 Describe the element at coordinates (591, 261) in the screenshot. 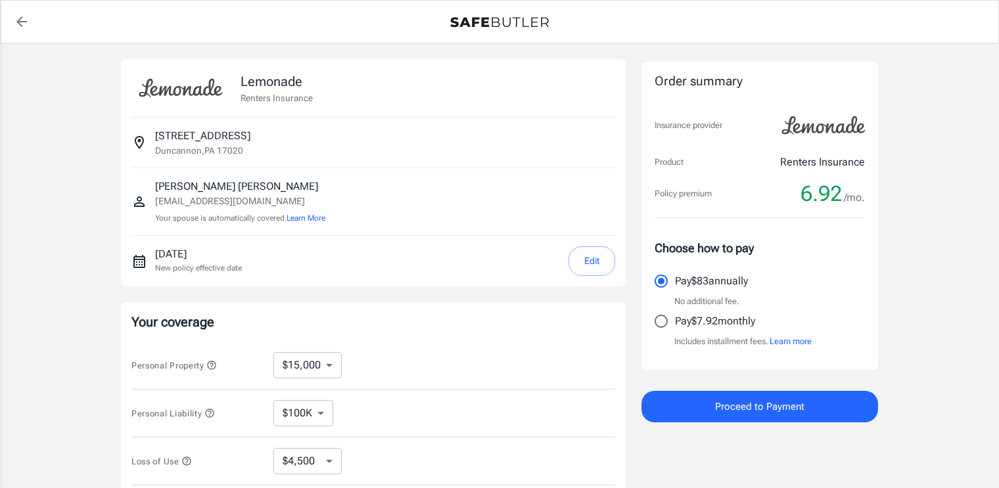

I see `button: Edit` at that location.